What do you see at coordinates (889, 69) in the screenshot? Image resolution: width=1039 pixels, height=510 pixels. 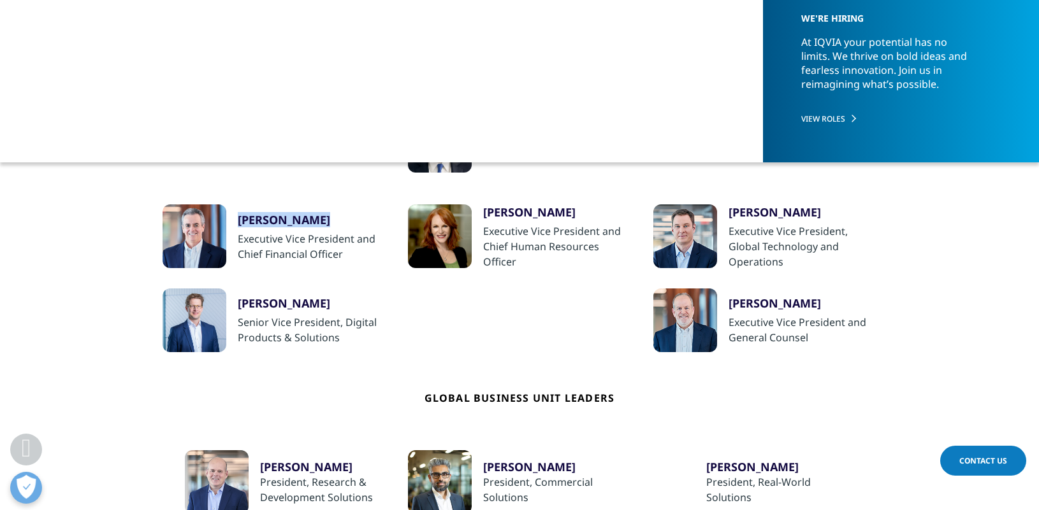 I see `p: At IQVIA your potential has no limits. We thrive on bold ideas and fearless innovation. Join us i...` at bounding box center [889, 69].